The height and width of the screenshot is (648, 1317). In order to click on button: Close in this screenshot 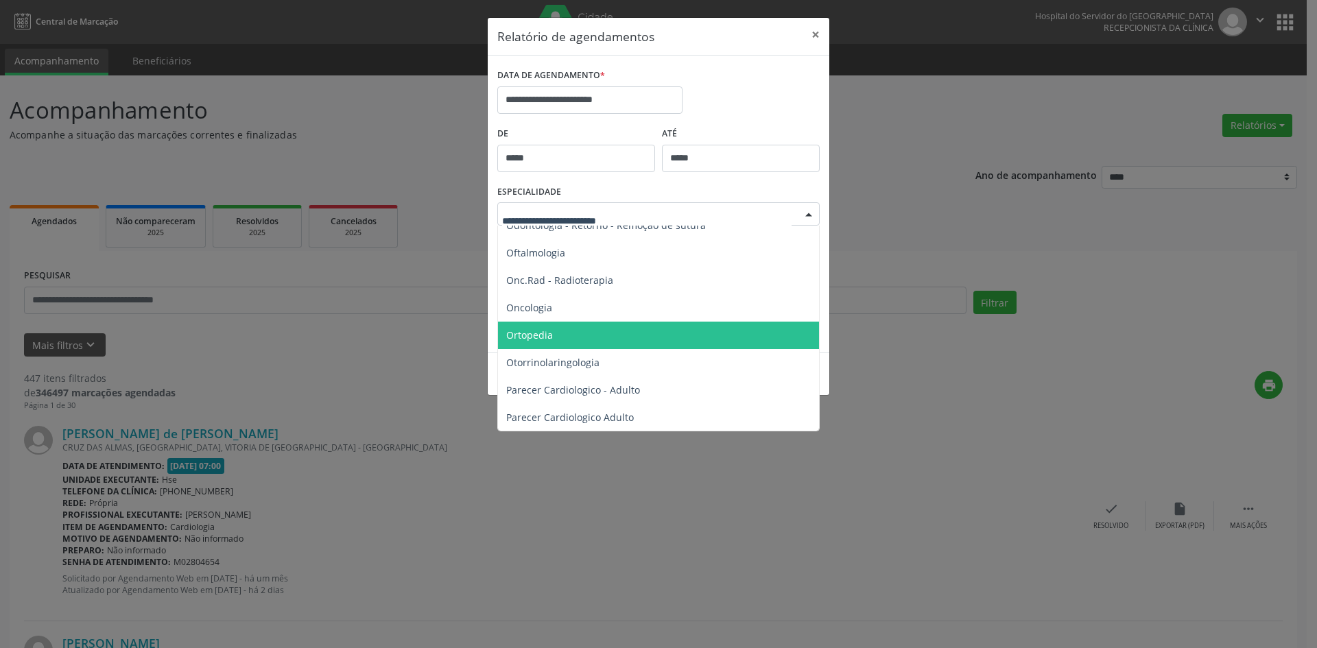, I will do `click(815, 34)`.